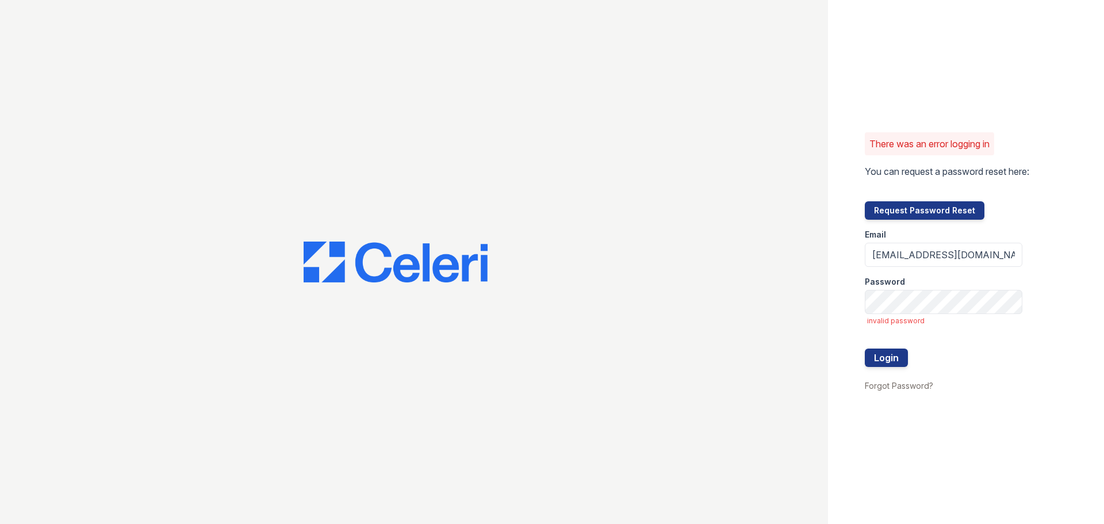  I want to click on label: Password, so click(885, 282).